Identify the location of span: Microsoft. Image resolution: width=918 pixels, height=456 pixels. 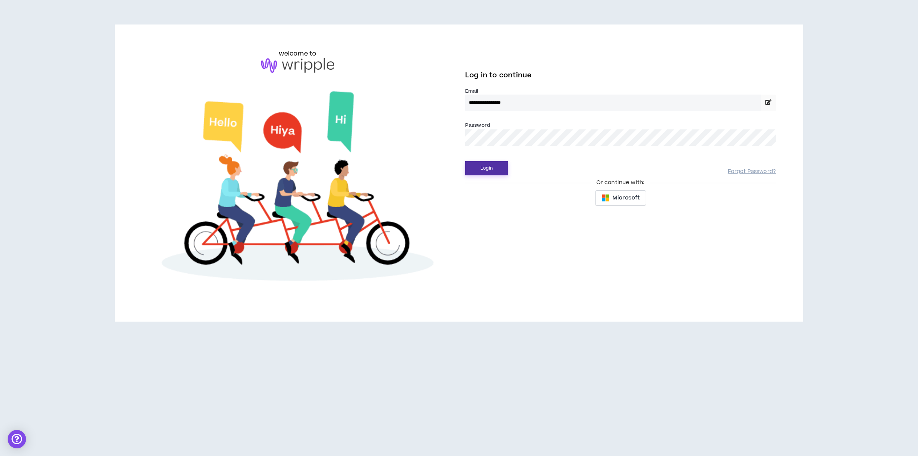
(626, 198).